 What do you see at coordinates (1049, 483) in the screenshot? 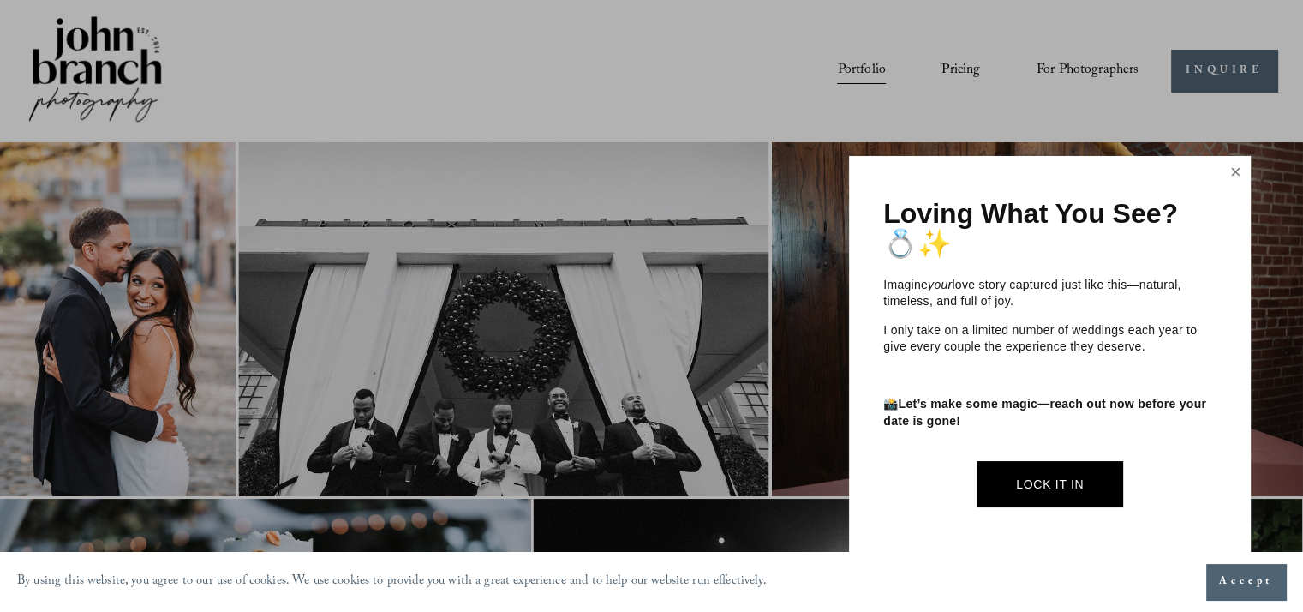
I see `a: Lock It In` at bounding box center [1049, 483].